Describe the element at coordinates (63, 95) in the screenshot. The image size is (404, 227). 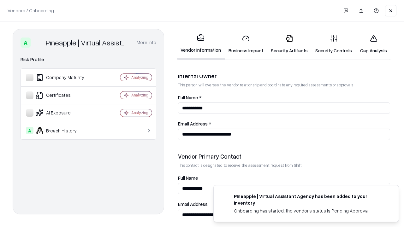
I see `div: Certificates` at that location.